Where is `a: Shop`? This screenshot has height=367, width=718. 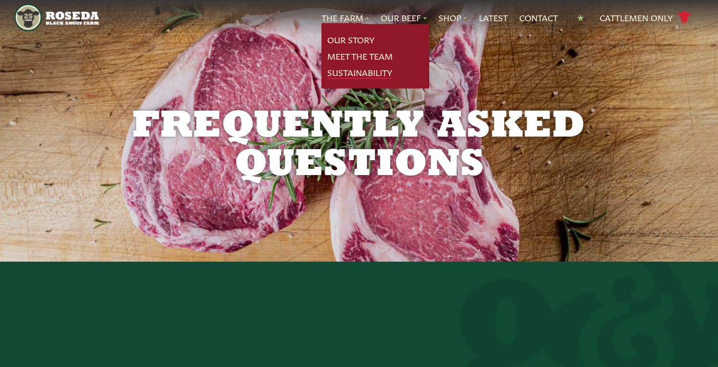 a: Shop is located at coordinates (453, 18).